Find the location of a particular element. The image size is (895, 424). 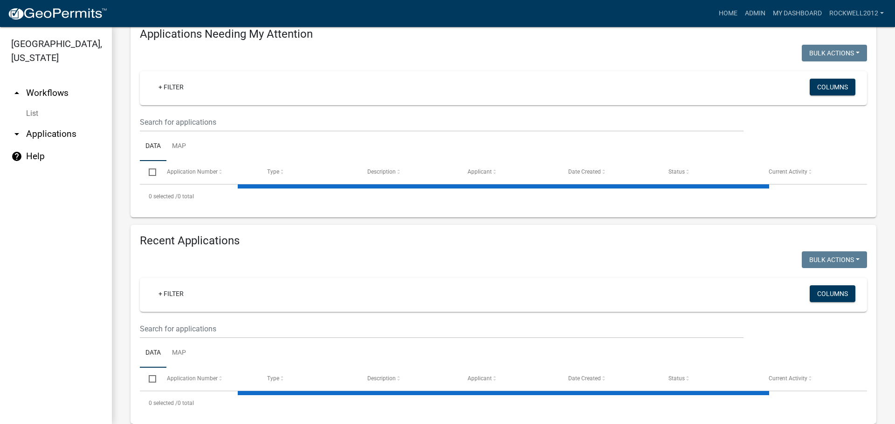

a: Home is located at coordinates (728, 14).